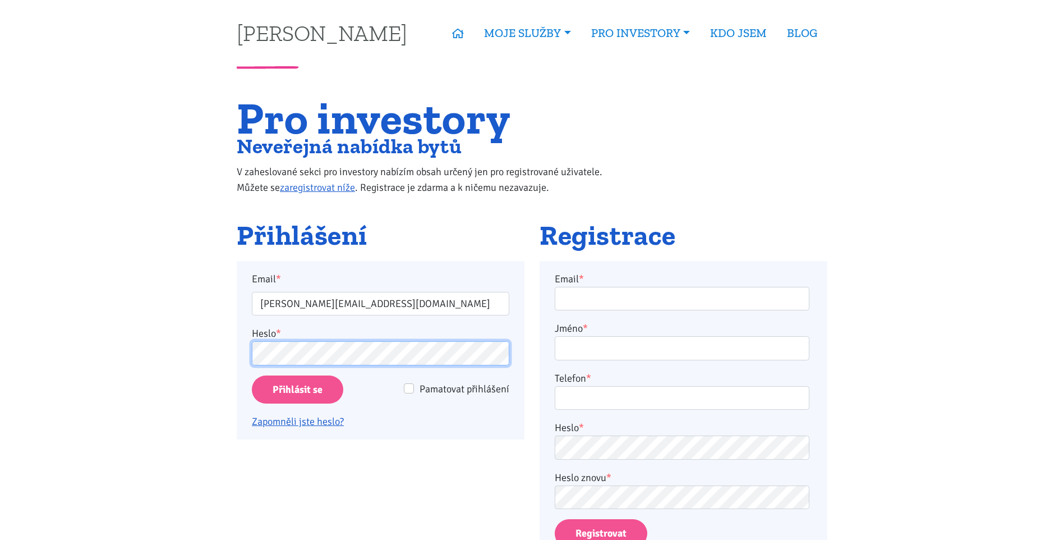 Image resolution: width=1064 pixels, height=540 pixels. I want to click on a: MOJE SLUŽBY, so click(527, 33).